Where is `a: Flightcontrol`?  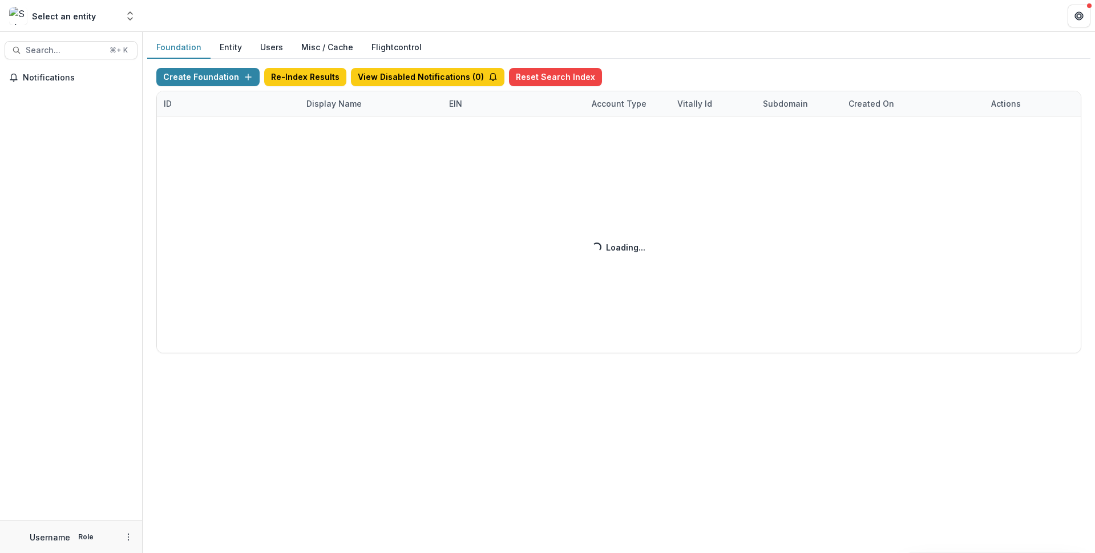 a: Flightcontrol is located at coordinates (397, 47).